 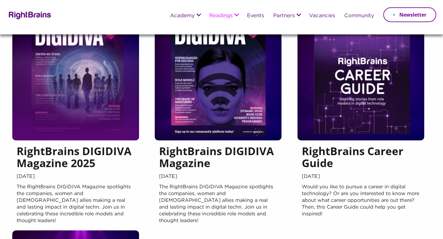 What do you see at coordinates (255, 16) in the screenshot?
I see `a: Events` at bounding box center [255, 16].